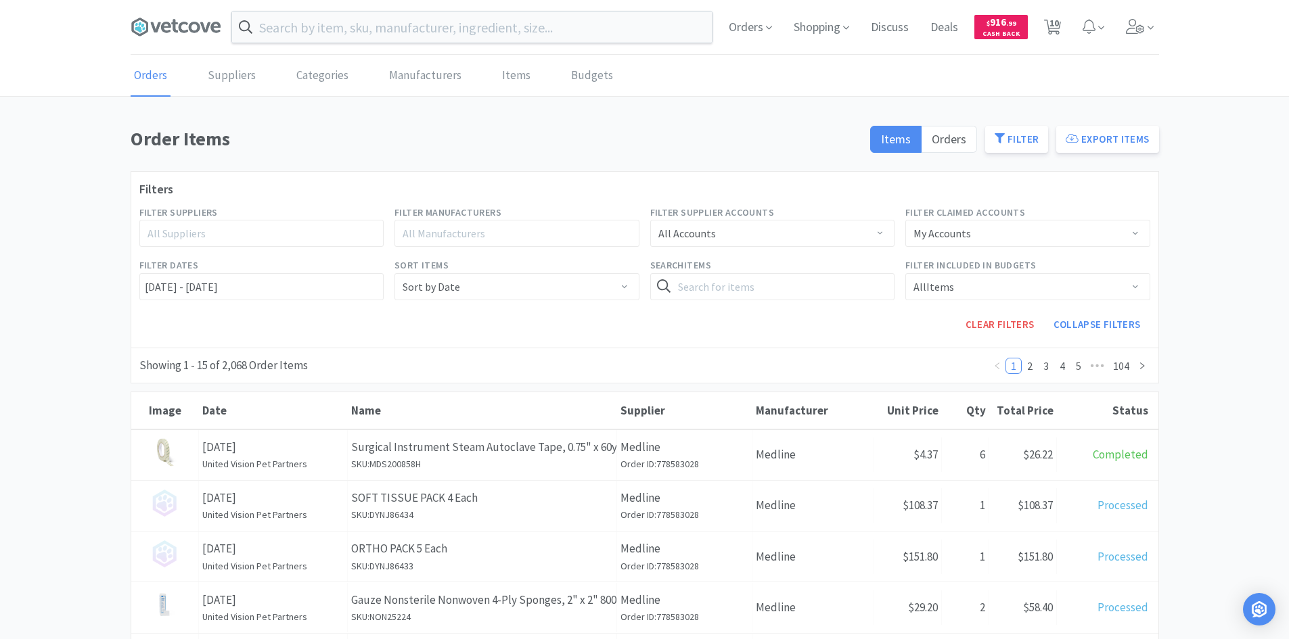  What do you see at coordinates (926, 455) in the screenshot?
I see `span: $4.37` at bounding box center [926, 455].